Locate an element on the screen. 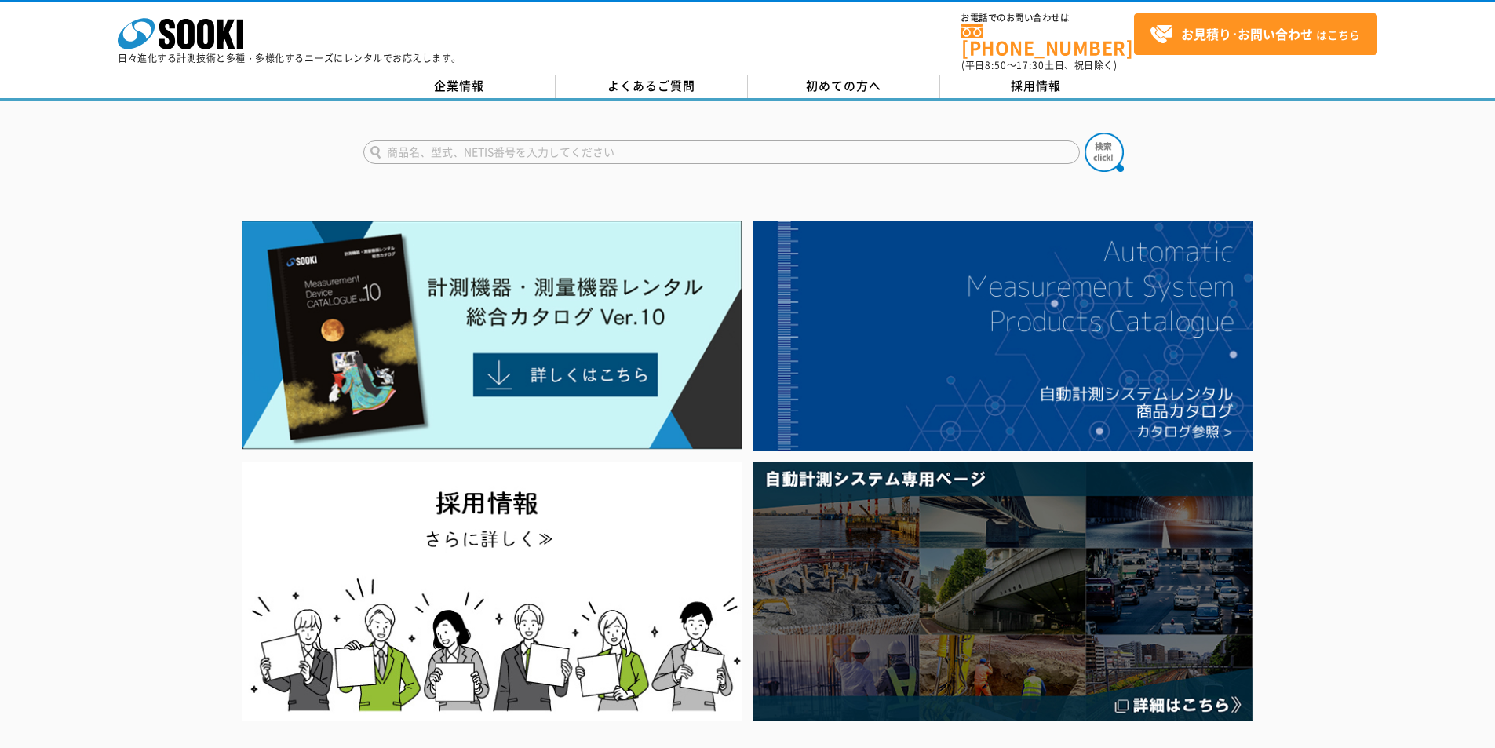 This screenshot has width=1495, height=748. span: 初めての方へ is located at coordinates (844, 86).